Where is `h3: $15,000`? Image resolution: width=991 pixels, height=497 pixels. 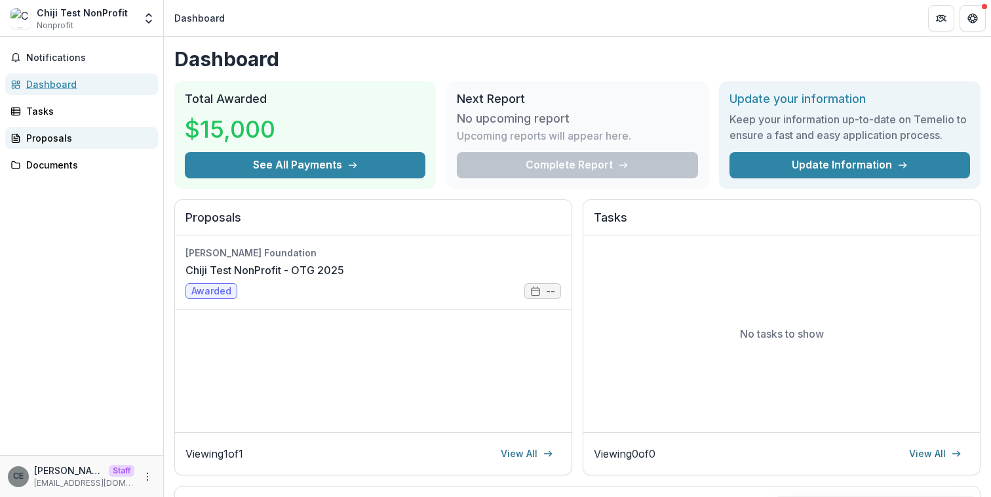 h3: $15,000 is located at coordinates (234, 129).